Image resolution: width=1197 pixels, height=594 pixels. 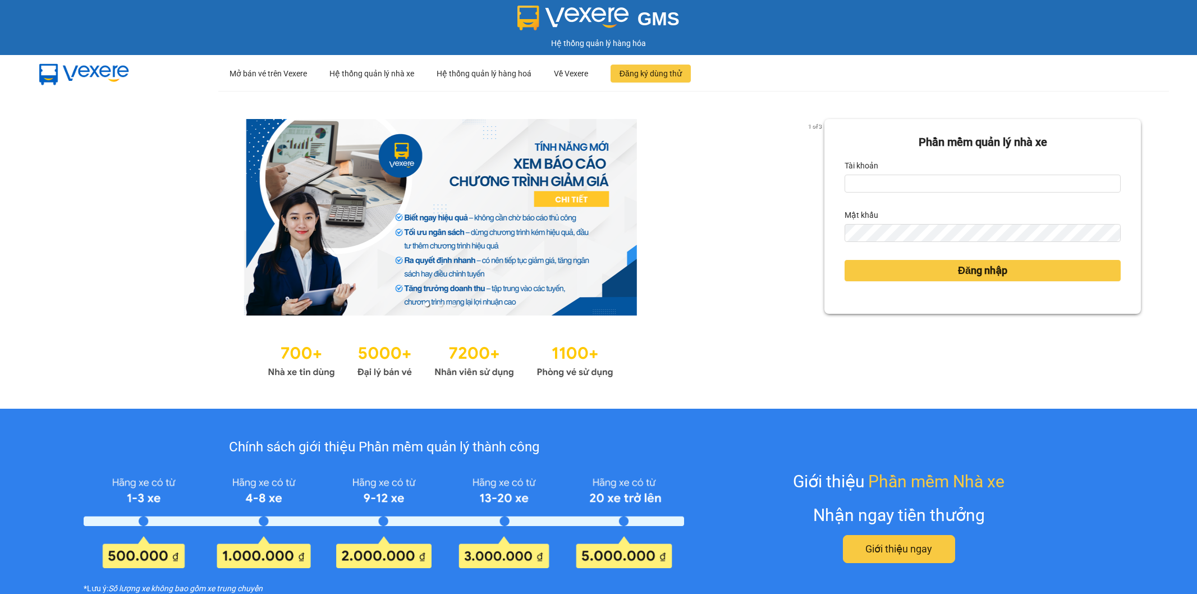 I want to click on label: Mật khẩu, so click(x=861, y=215).